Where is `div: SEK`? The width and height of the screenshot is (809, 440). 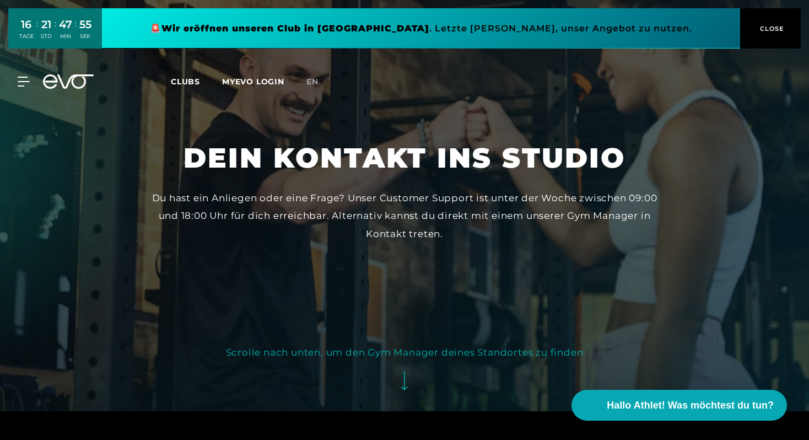
div: SEK is located at coordinates (85, 36).